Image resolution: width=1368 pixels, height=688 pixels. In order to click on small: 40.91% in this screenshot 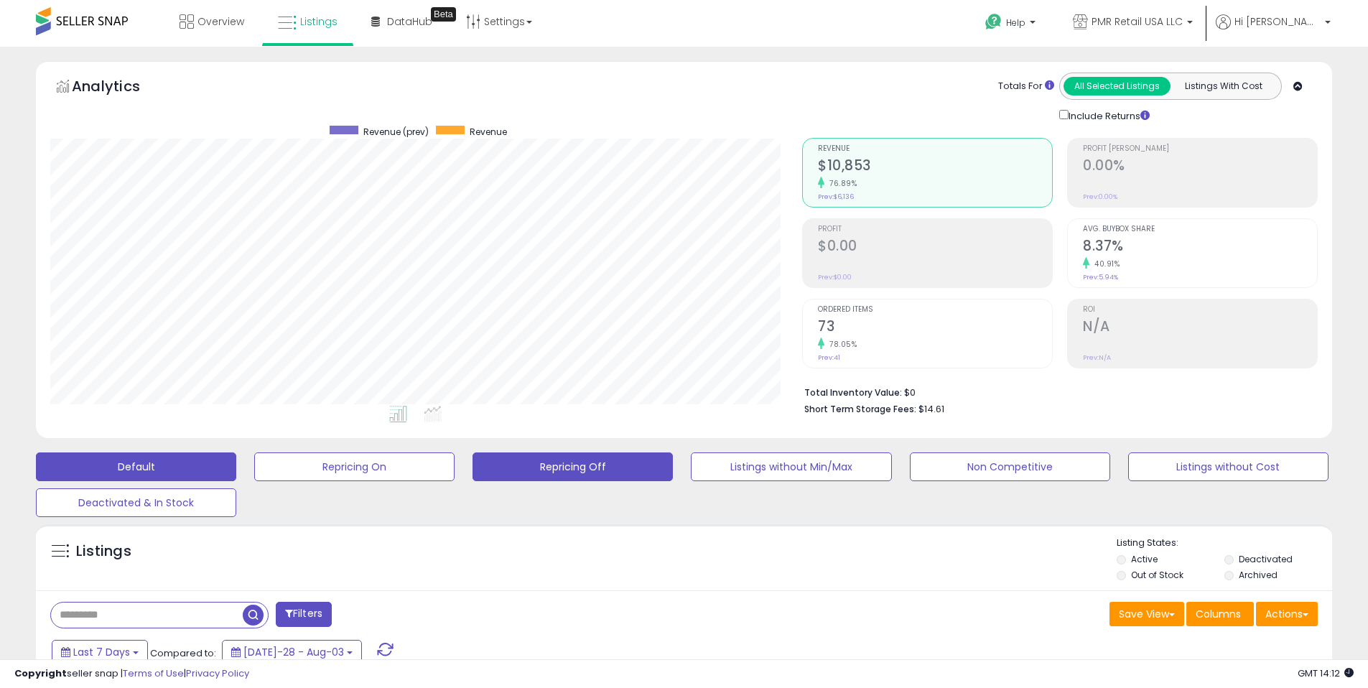, I will do `click(1104, 264)`.